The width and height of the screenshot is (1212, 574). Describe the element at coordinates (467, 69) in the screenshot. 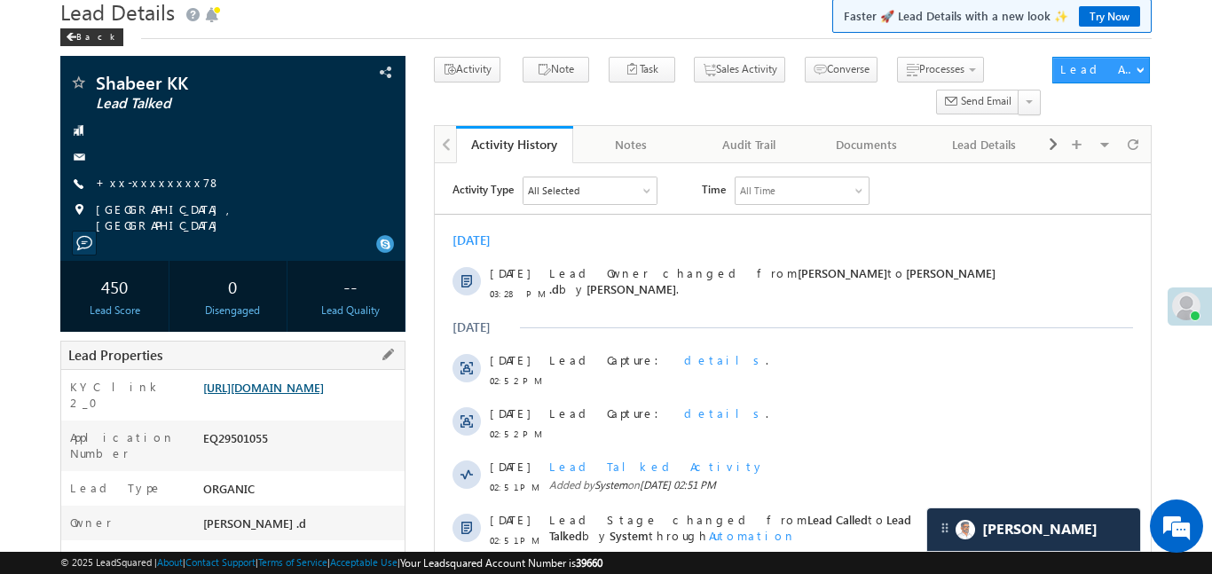

I see `button: Activity` at that location.